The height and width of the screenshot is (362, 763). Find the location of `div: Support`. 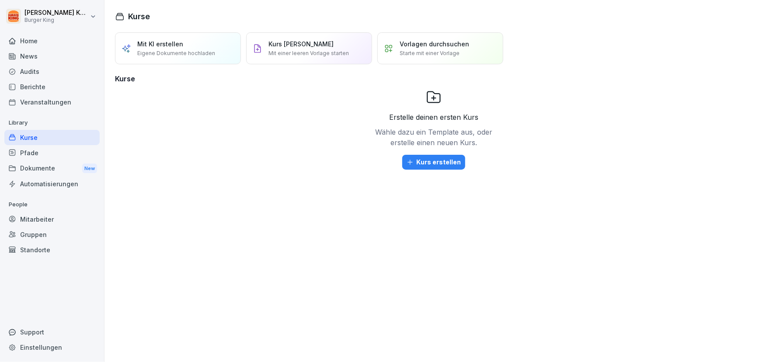

div: Support is located at coordinates (52, 332).